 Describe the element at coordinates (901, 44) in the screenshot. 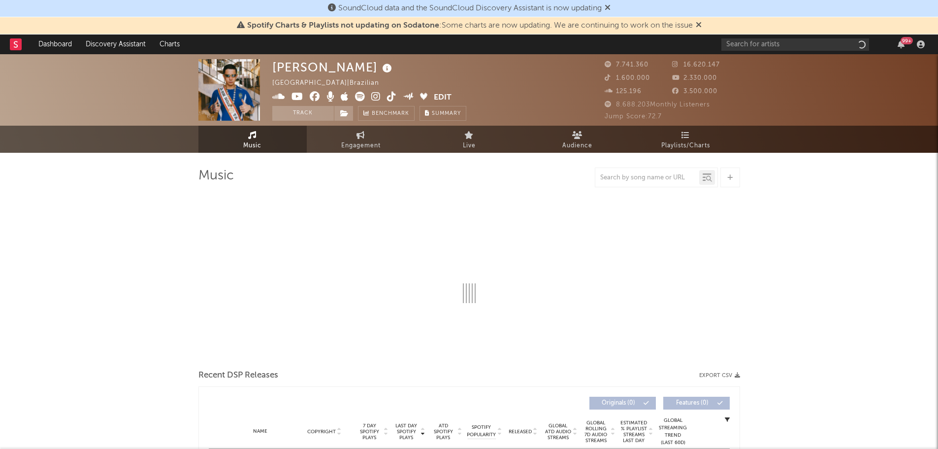

I see `button: 99+` at that location.